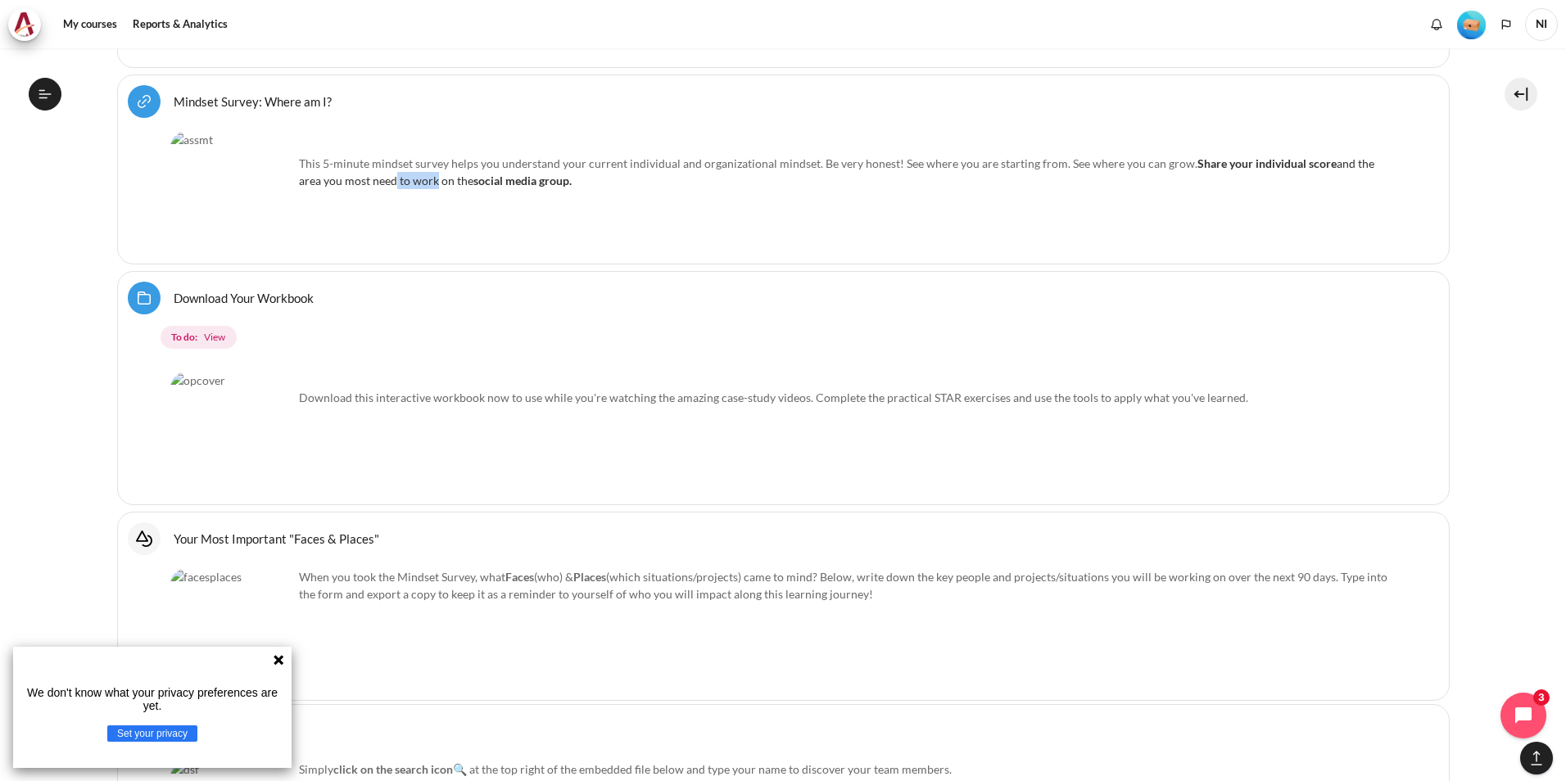  I want to click on p: When you took the Mindset Survey, what (who) & (which situations/projects) came to mind? Below, w..., so click(783, 586).